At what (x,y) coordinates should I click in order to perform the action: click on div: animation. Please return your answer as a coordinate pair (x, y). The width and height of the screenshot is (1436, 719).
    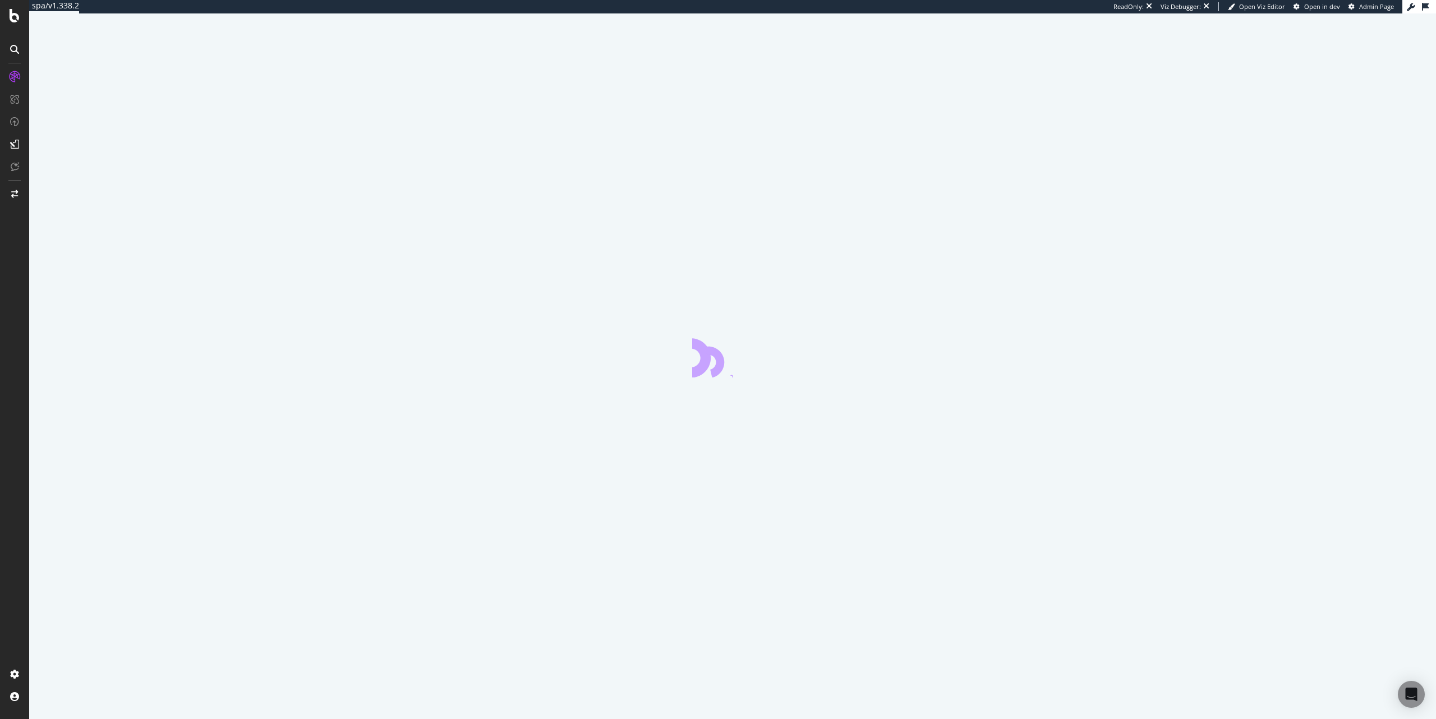
    Looking at the image, I should click on (733, 357).